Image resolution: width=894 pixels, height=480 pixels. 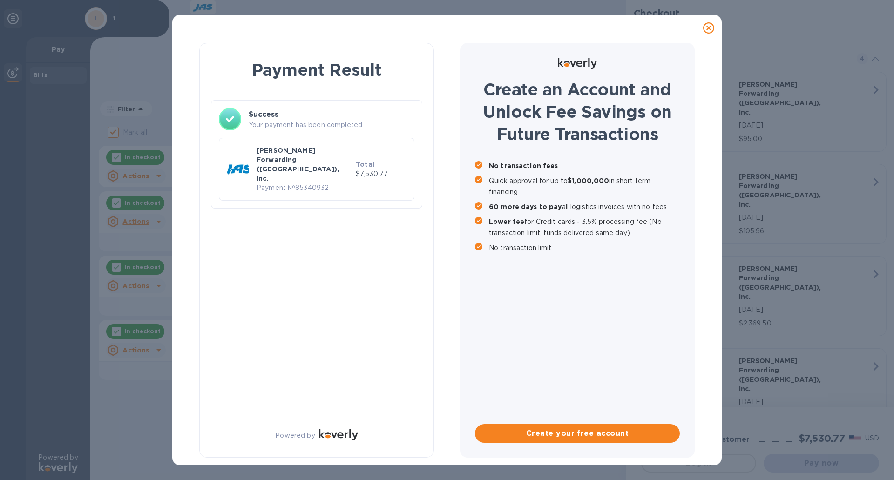 I want to click on p: all logistics invoices with no fees, so click(x=584, y=207).